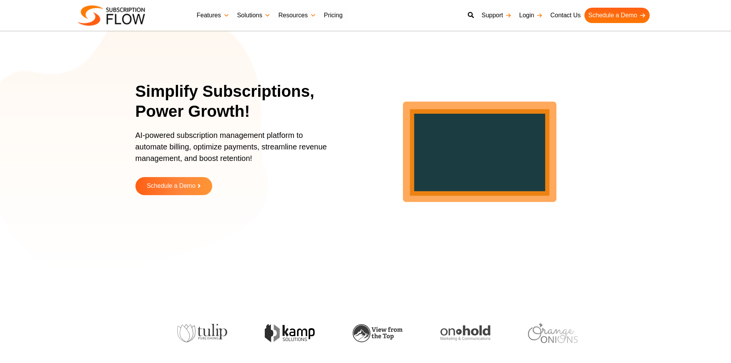  I want to click on img: onhold-marketing, so click(465, 333).